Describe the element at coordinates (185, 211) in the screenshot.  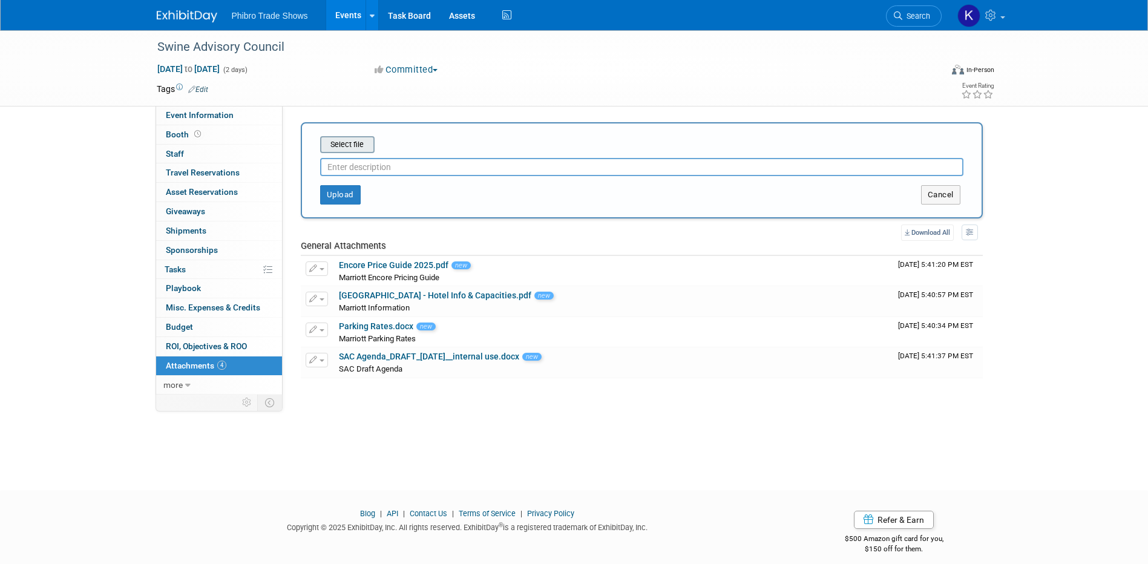
I see `span: Giveaways` at that location.